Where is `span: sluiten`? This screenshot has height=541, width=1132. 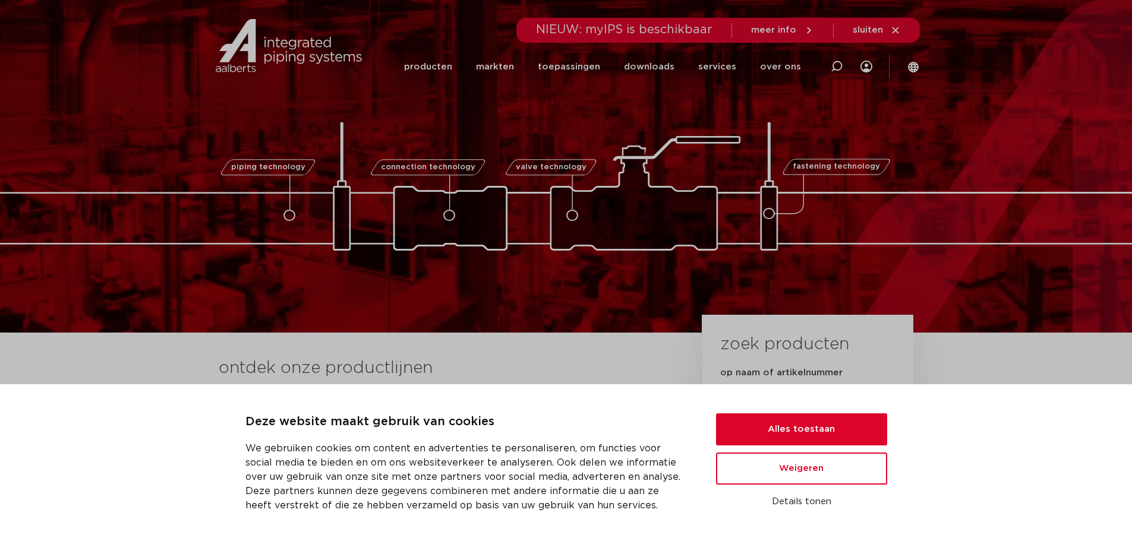 span: sluiten is located at coordinates (867, 30).